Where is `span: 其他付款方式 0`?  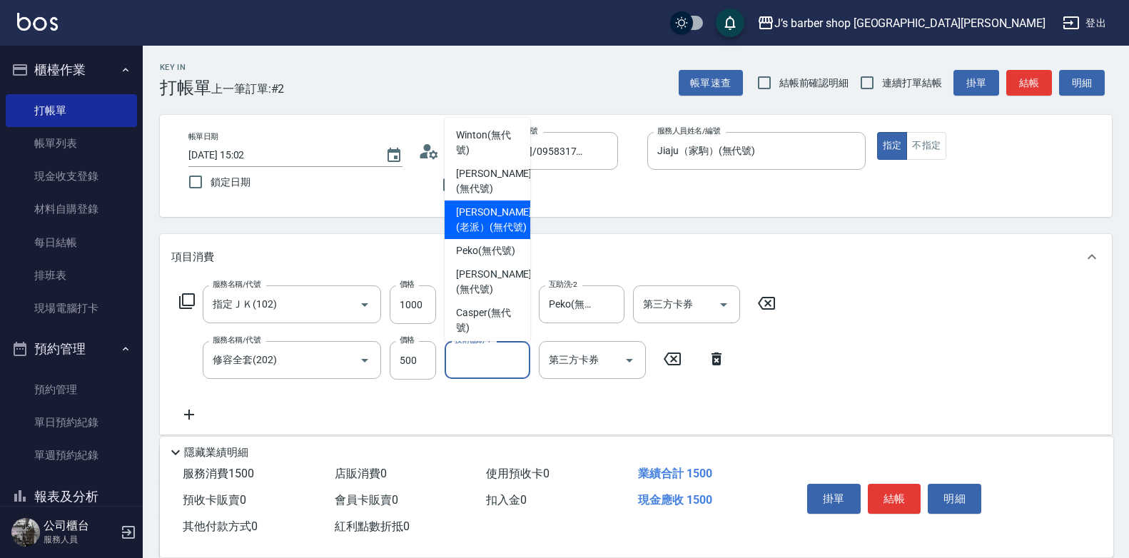 span: 其他付款方式 0 is located at coordinates (220, 526).